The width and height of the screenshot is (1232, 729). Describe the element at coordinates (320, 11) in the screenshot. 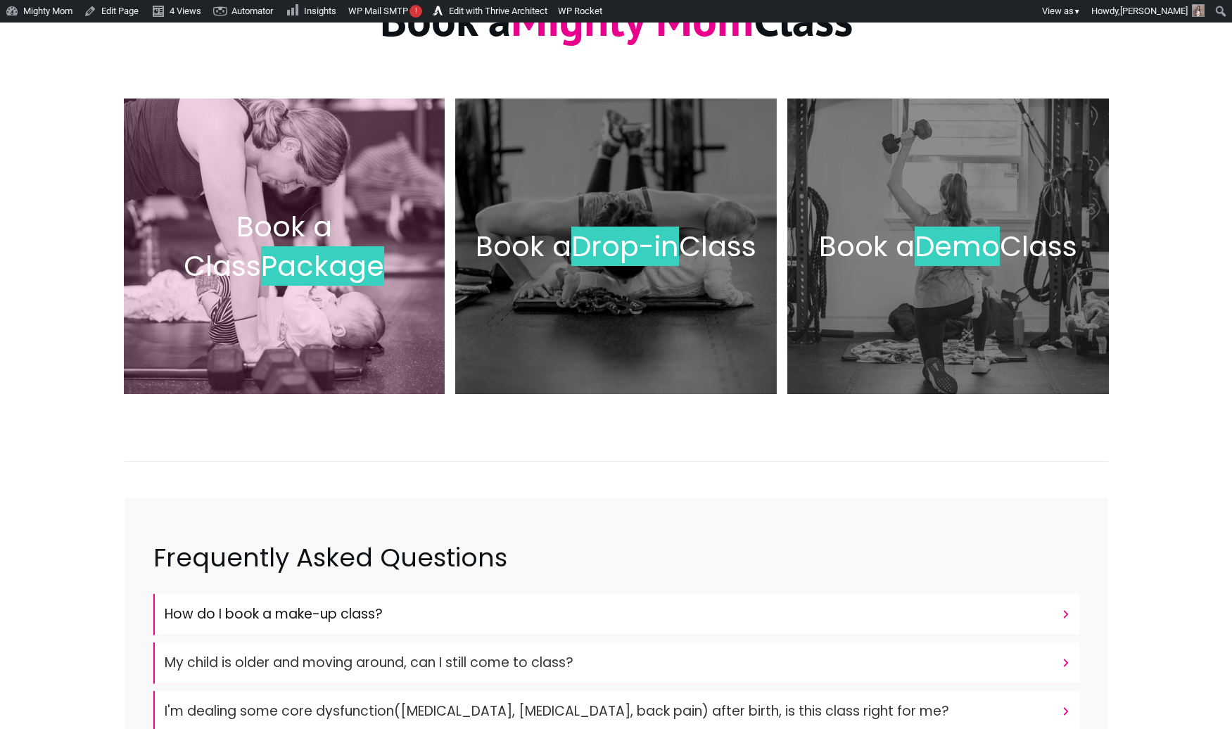

I see `span: Insights` at that location.